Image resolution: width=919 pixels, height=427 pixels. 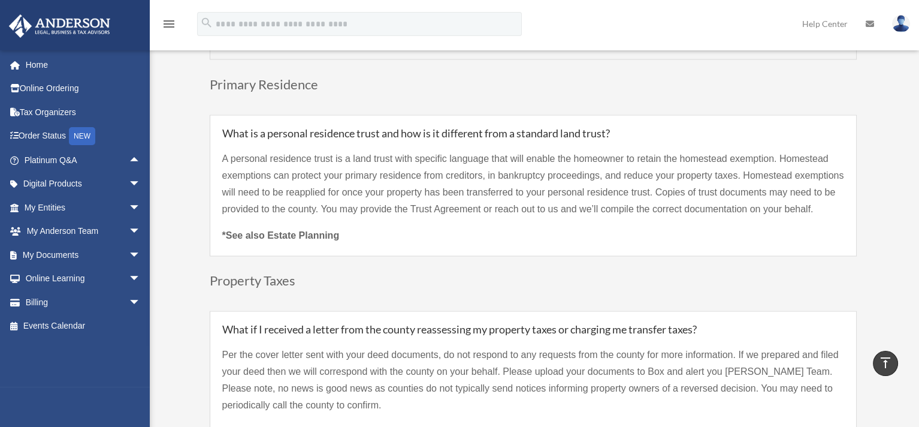 I want to click on h5: What is a personal residence trust and how is it different from a standard land trust?, so click(x=533, y=133).